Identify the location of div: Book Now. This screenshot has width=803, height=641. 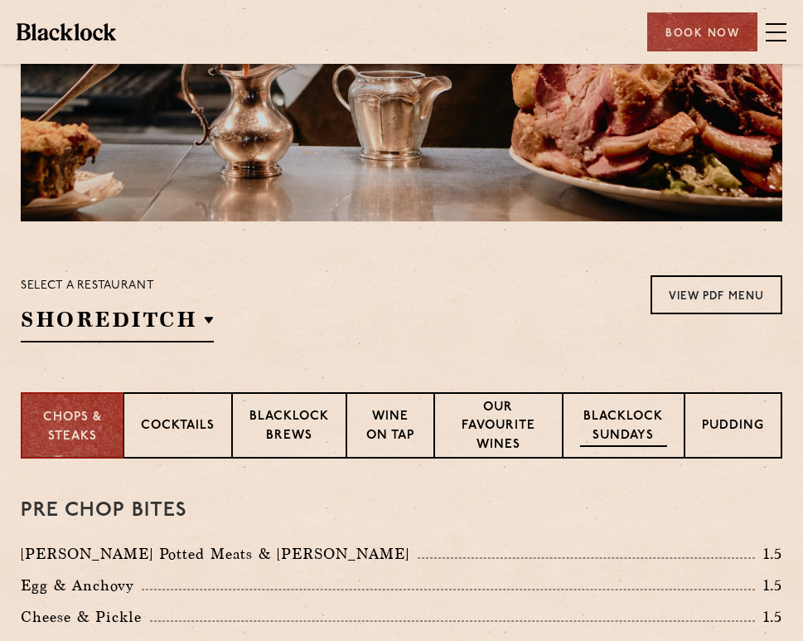
(702, 32).